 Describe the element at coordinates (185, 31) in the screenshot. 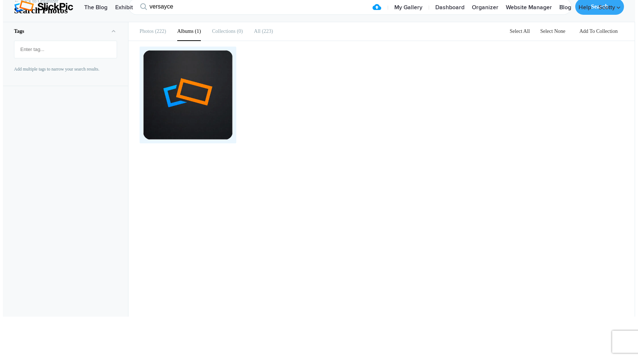

I see `b: Albums` at that location.